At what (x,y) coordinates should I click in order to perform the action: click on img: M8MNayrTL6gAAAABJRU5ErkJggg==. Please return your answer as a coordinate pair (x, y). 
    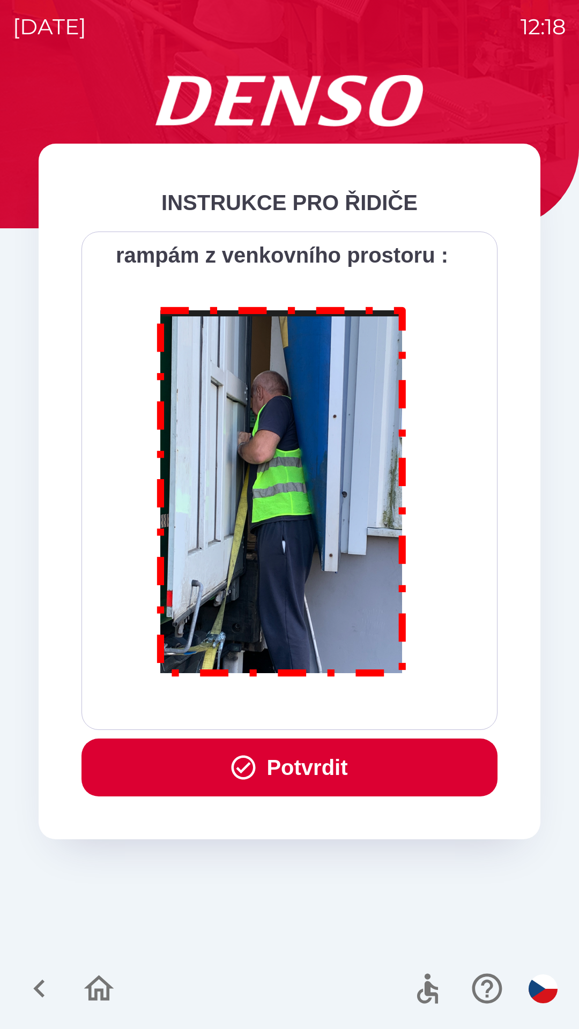
    Looking at the image, I should click on (282, 489).